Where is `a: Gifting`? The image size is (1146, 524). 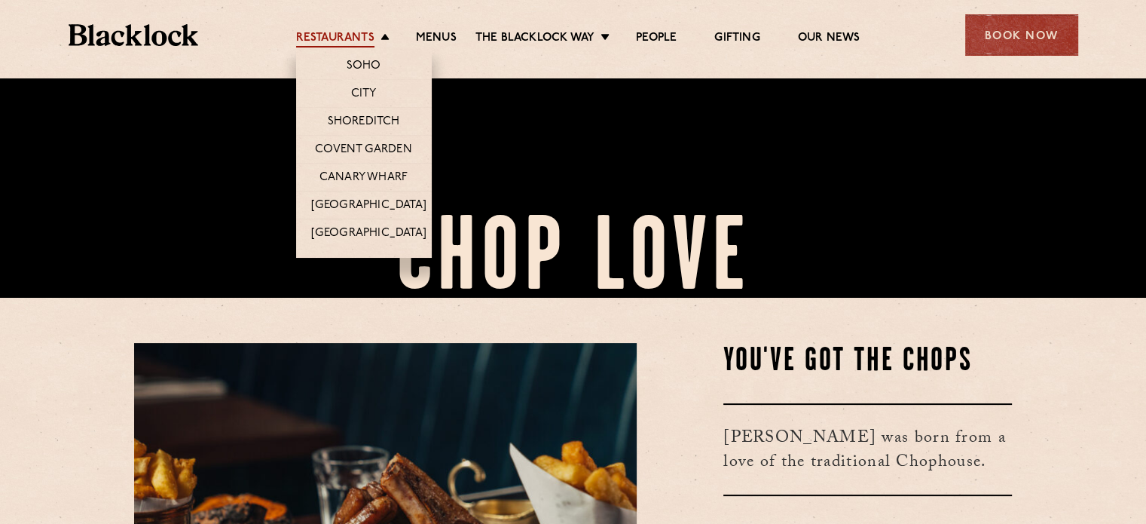
a: Gifting is located at coordinates (737, 39).